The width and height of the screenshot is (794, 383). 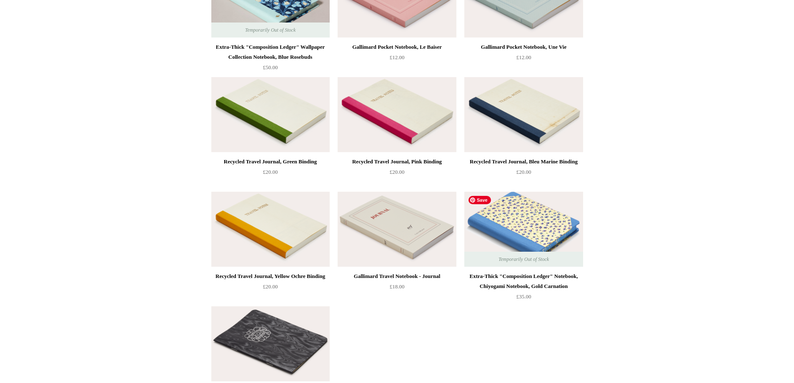 I want to click on div: Gallimard Pocket Notebook, Le Baiser, so click(x=397, y=47).